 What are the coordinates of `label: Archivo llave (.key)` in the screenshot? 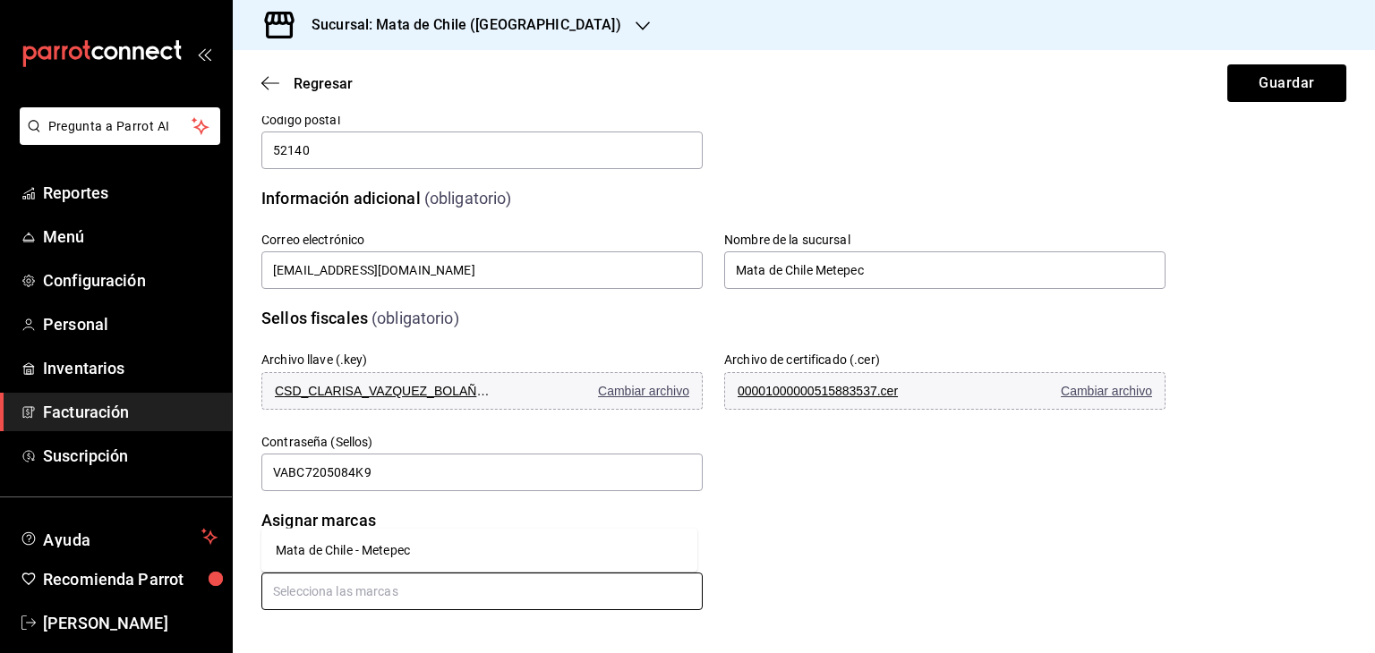 It's located at (314, 360).